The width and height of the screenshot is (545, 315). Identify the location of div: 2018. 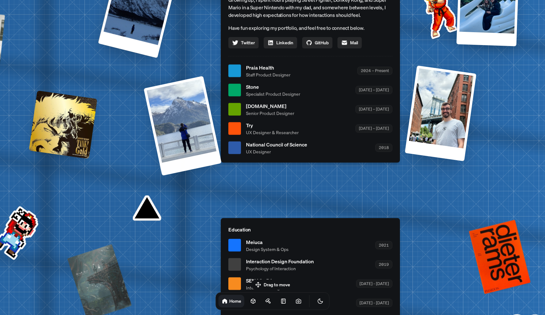
(384, 148).